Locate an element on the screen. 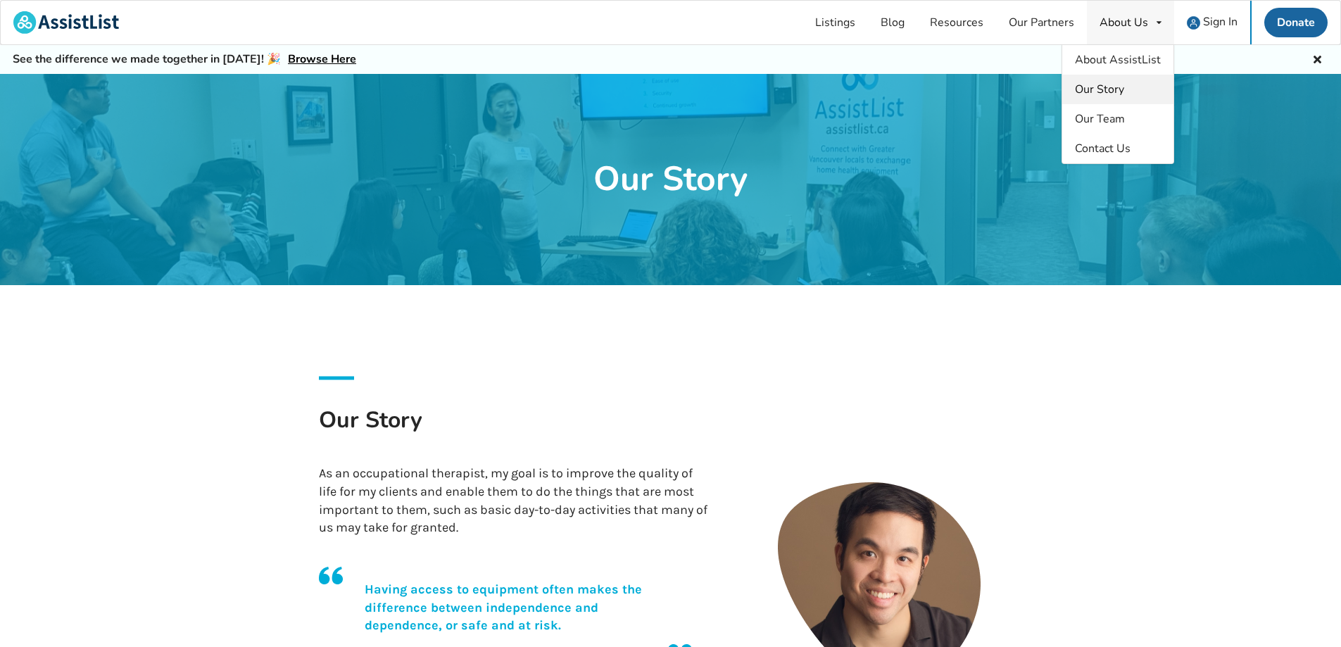  span: Our Story is located at coordinates (1100, 89).